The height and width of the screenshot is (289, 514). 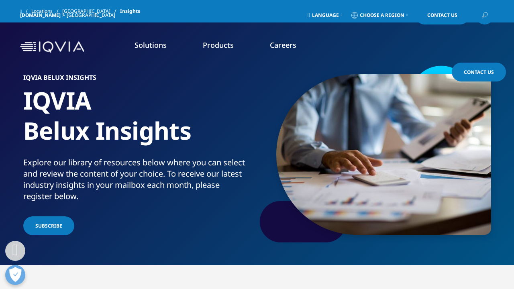 I want to click on a: Solutions, so click(x=151, y=45).